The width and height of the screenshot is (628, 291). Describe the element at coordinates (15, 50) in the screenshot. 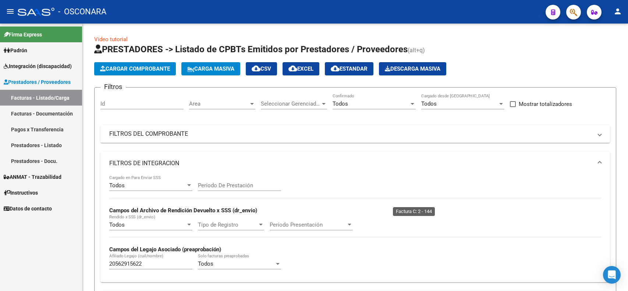

I see `span: Padrón` at that location.